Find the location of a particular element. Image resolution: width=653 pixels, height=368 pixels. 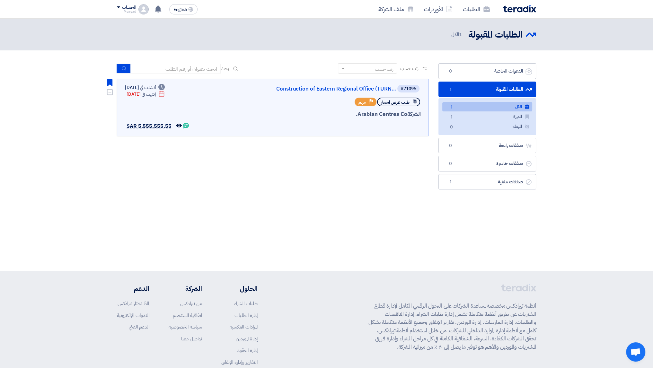

a: صفقات خاسرة0 is located at coordinates (487, 163).